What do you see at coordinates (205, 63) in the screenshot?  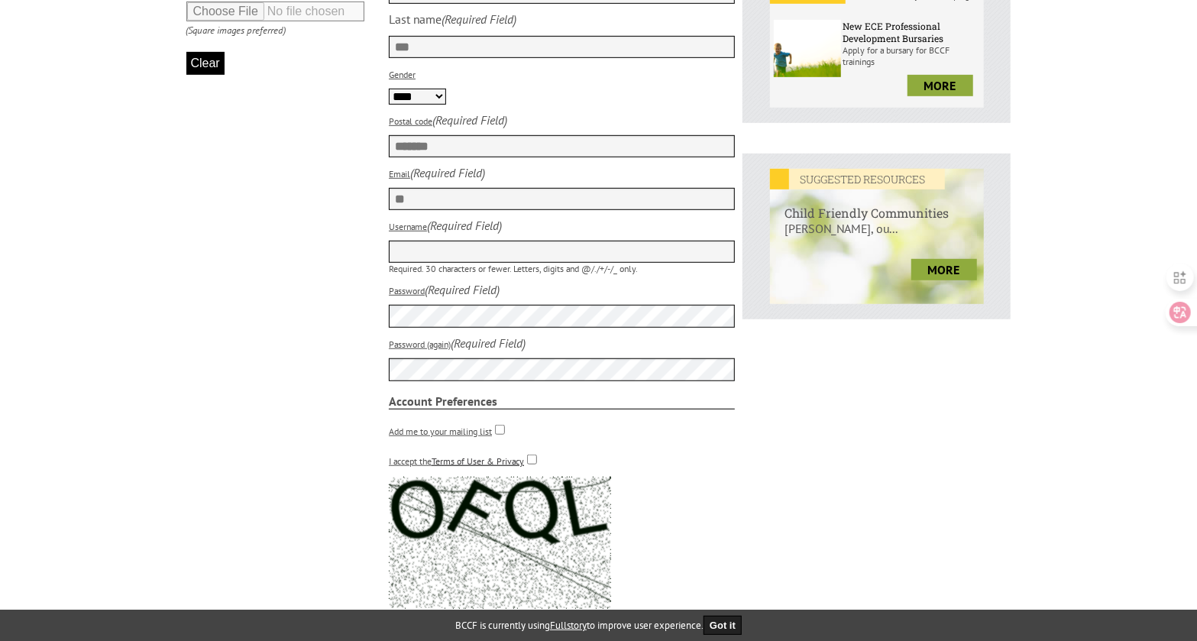 I see `button: Clear` at bounding box center [205, 63].